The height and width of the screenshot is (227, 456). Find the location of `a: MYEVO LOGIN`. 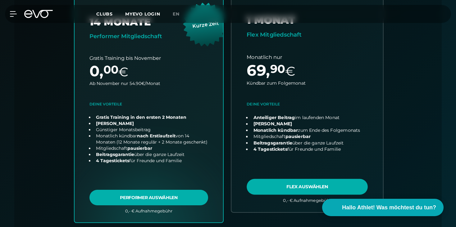

a: MYEVO LOGIN is located at coordinates (142, 14).